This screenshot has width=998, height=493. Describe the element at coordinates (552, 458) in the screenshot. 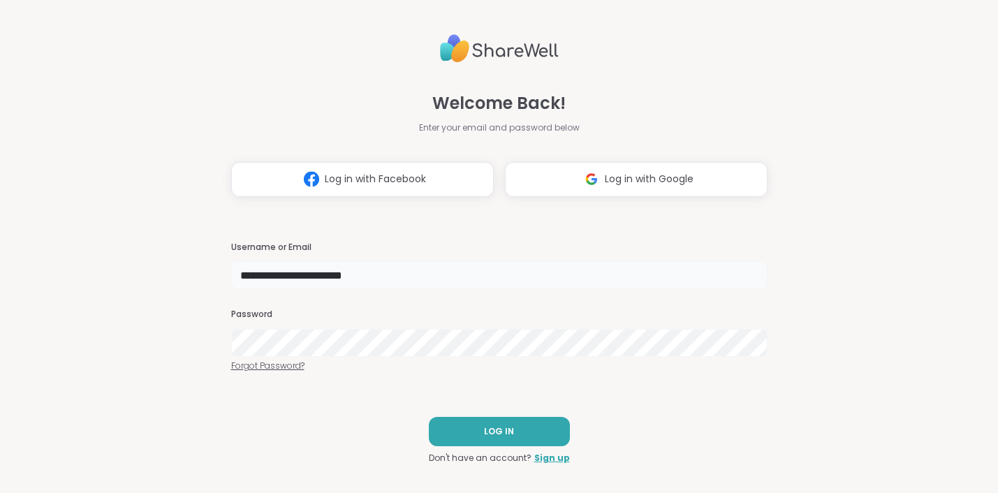

I see `a: Sign up` at that location.